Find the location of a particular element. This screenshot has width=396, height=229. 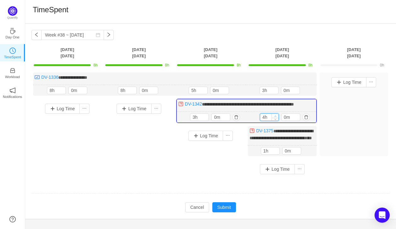

p: Day One is located at coordinates (12, 37).